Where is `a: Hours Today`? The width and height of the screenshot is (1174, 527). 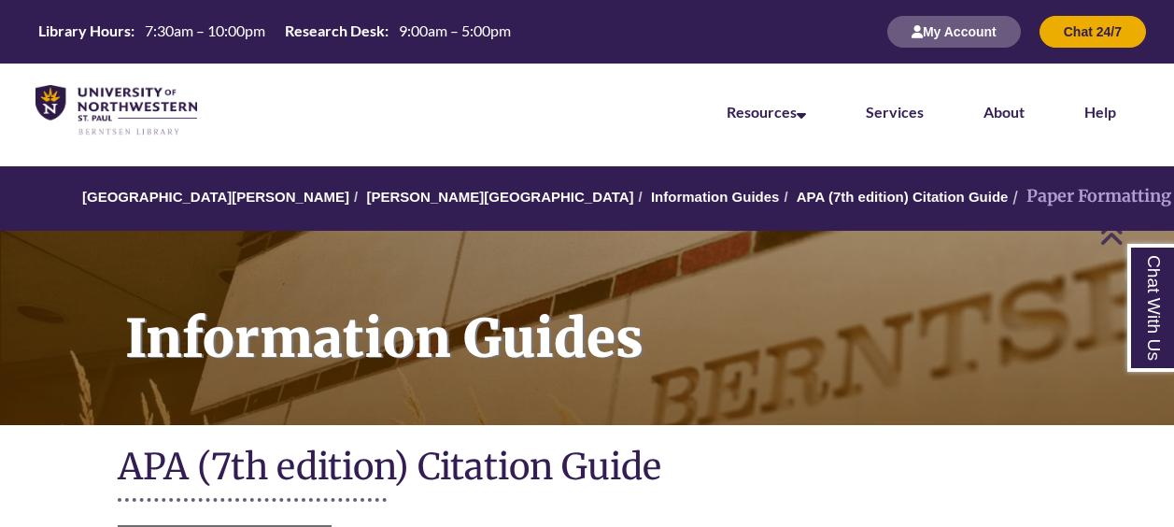 a: Hours Today is located at coordinates (274, 32).